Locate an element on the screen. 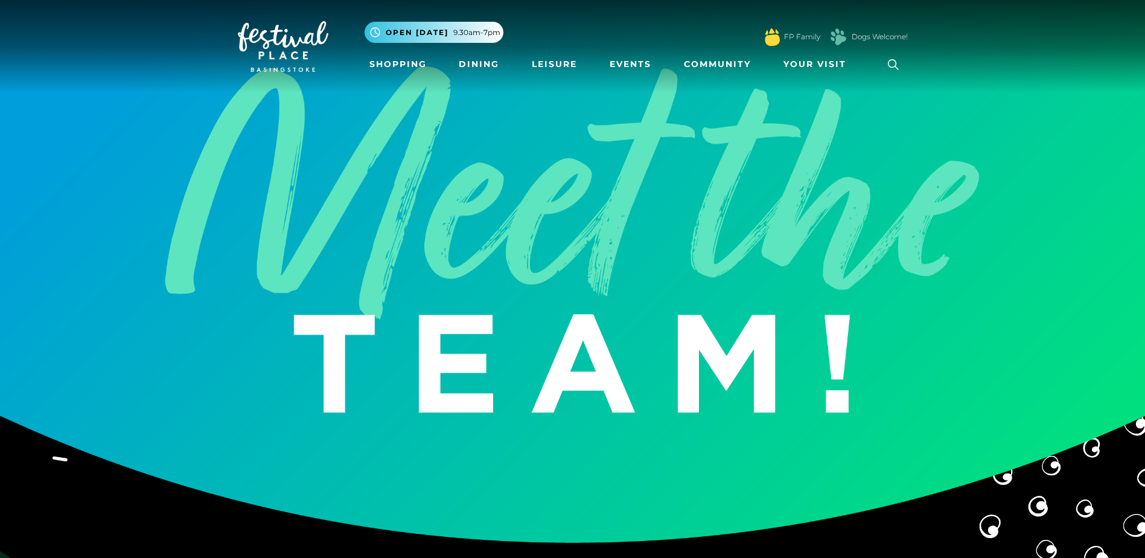  span: 9.30am-7pm is located at coordinates (477, 33).